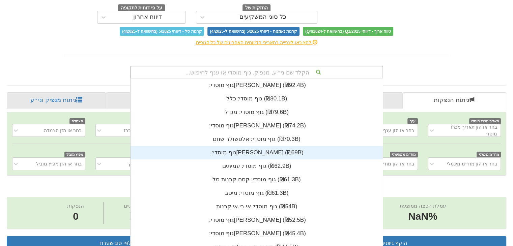 This screenshot has height=246, width=513. What do you see at coordinates (489, 155) in the screenshot?
I see `span: מח״מ מינמלי` at bounding box center [489, 155].